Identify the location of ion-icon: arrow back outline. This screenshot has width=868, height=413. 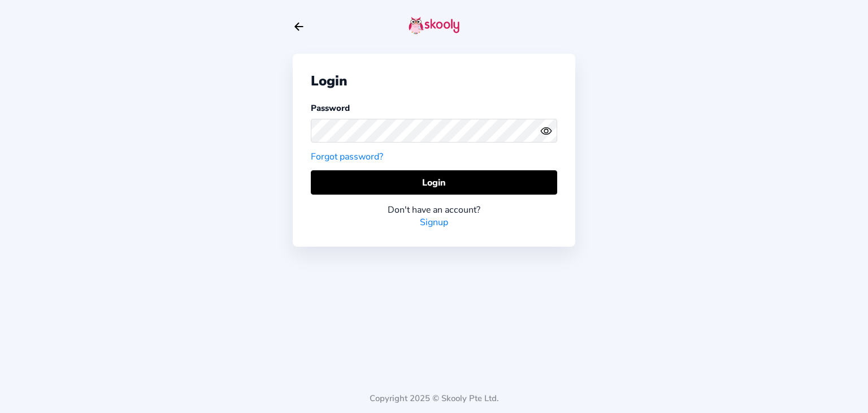
(299, 27).